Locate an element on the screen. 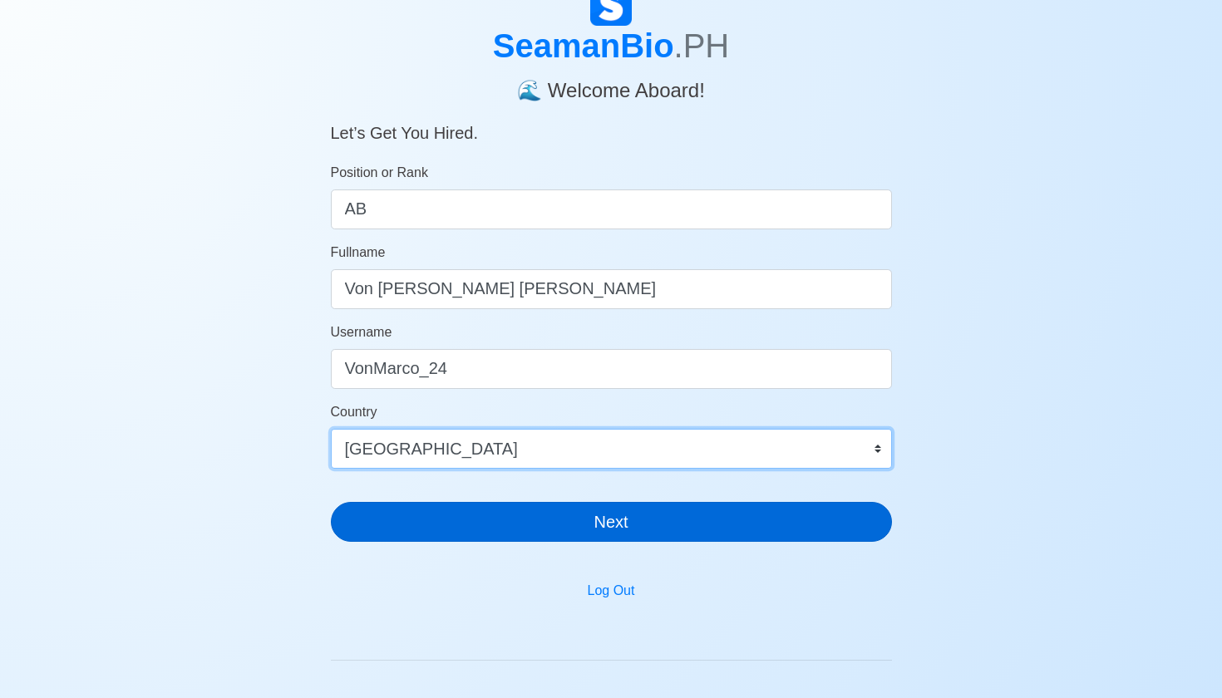 Image resolution: width=1222 pixels, height=698 pixels. span: Username is located at coordinates (362, 332).